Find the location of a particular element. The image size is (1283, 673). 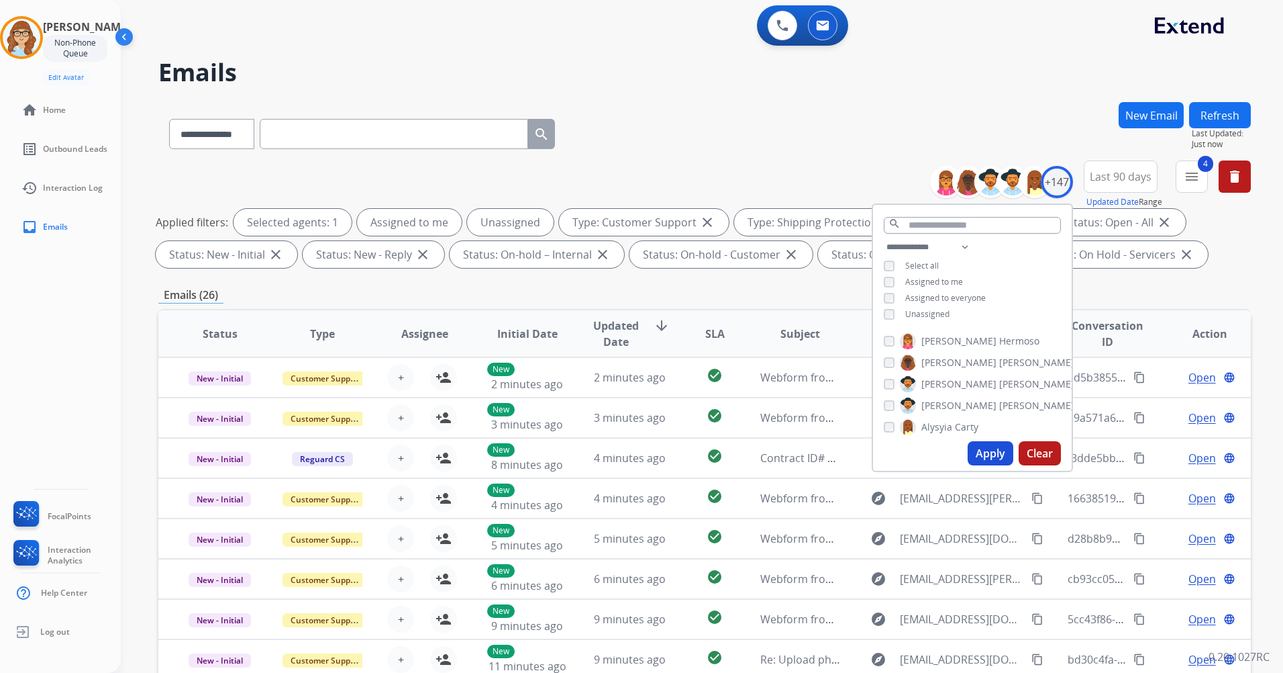

mat-icon: arrow_downward is located at coordinates (662, 326).